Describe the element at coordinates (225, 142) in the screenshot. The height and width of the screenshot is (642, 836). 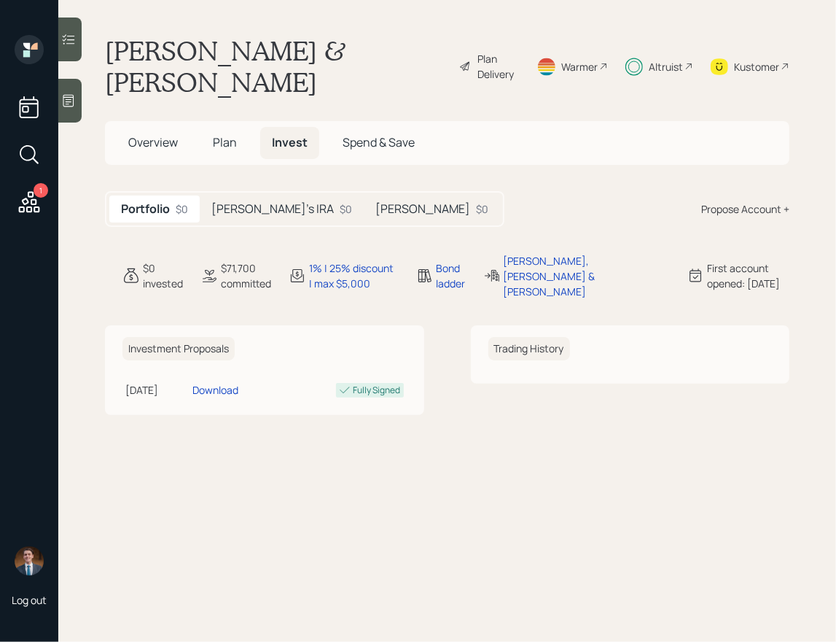
I see `span: Plan` at that location.